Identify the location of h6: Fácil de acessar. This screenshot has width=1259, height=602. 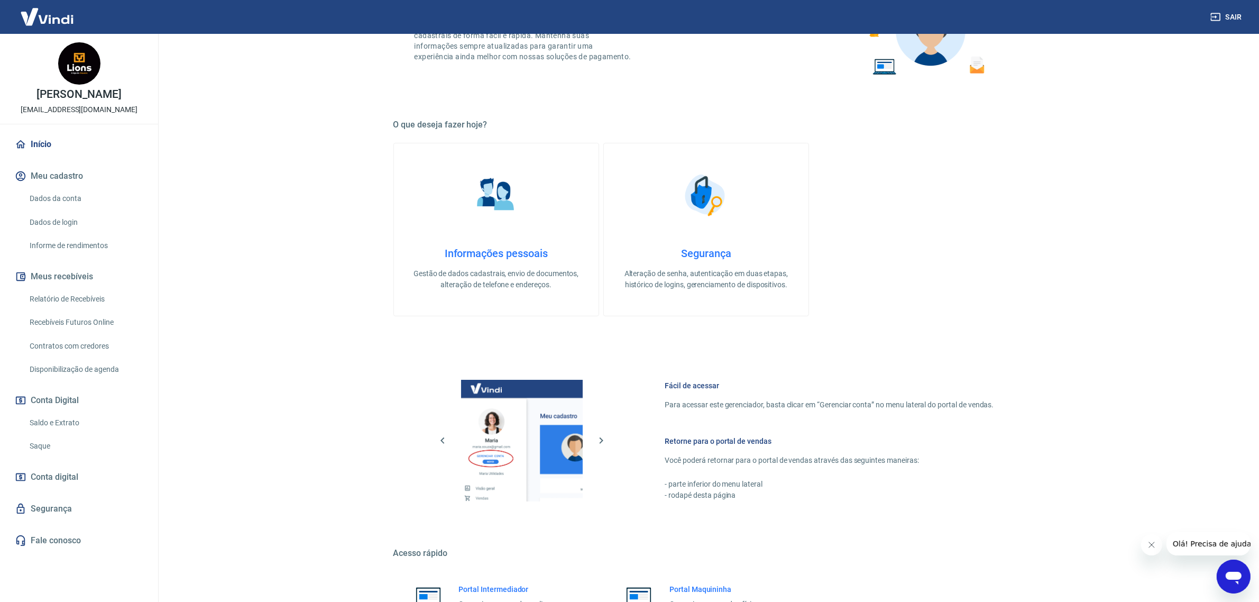
(830, 385).